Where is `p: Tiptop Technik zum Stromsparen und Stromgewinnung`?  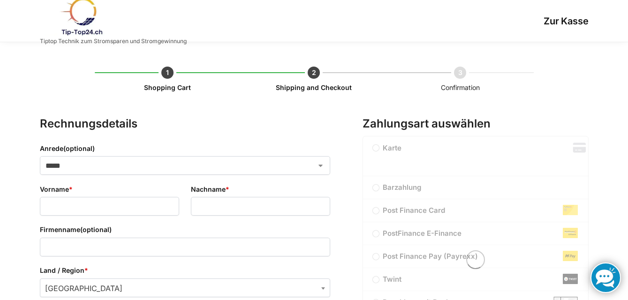
p: Tiptop Technik zum Stromsparen und Stromgewinnung is located at coordinates (113, 41).